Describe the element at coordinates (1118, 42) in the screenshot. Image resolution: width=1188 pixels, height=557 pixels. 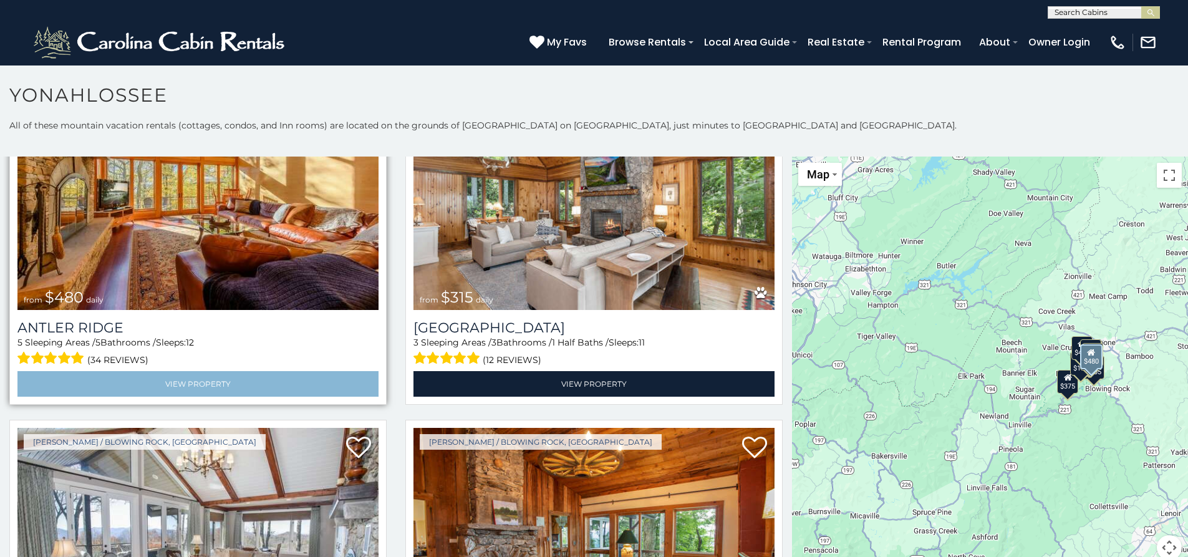
I see `img: phone-regular-white.png` at that location.